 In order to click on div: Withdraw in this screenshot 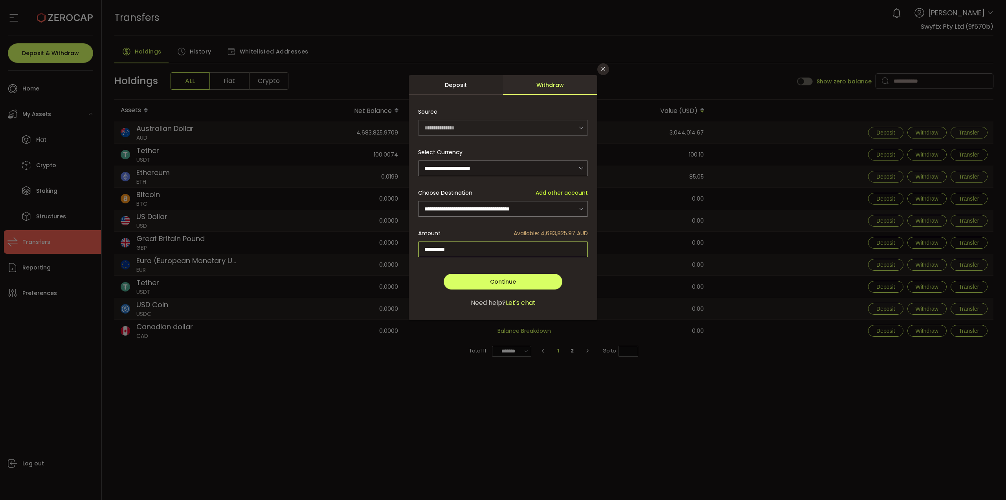, I will do `click(550, 85)`.